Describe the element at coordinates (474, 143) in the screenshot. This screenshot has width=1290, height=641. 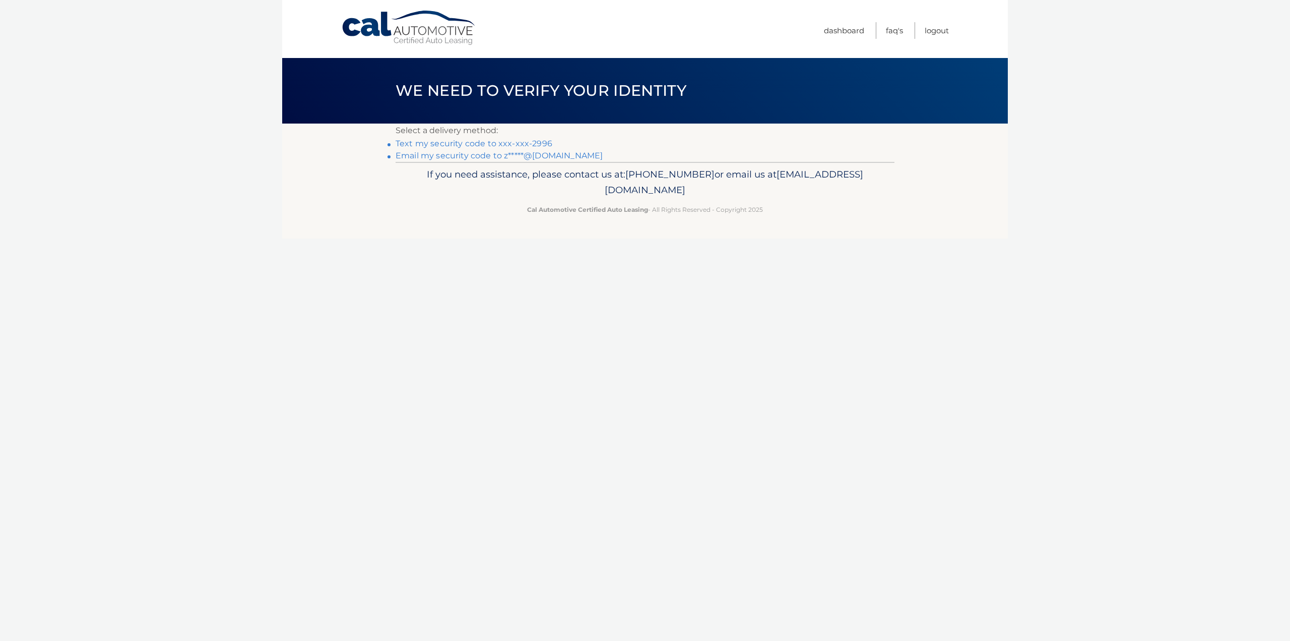
I see `a: Text my security code to xxx-xxx-2996` at that location.